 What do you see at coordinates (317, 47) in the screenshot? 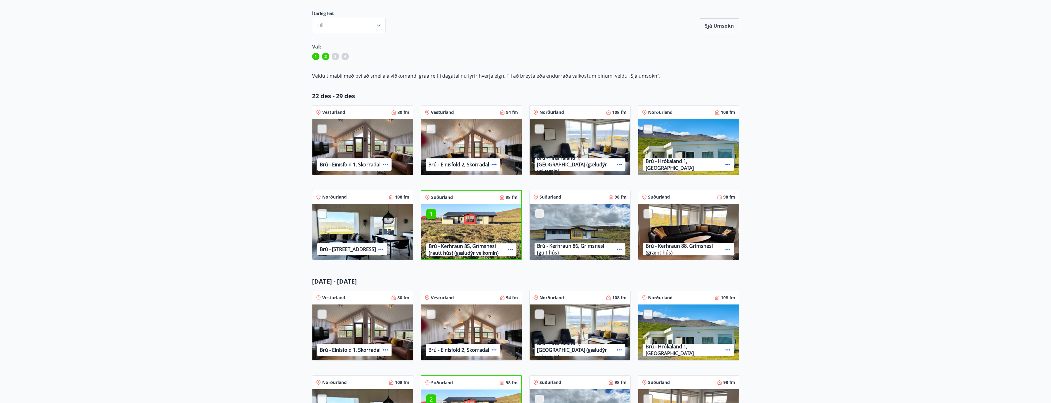
I see `span: Val:` at bounding box center [317, 47].